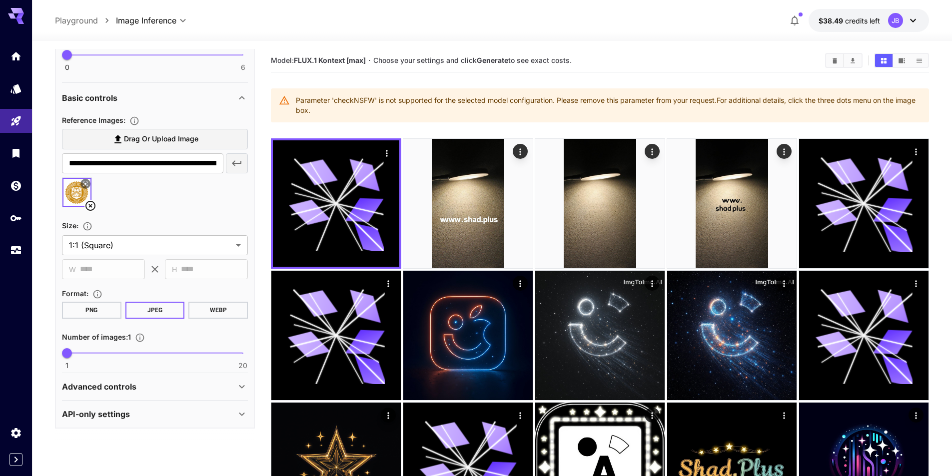 The image size is (952, 476). Describe the element at coordinates (468, 335) in the screenshot. I see `img: 9k=` at that location.